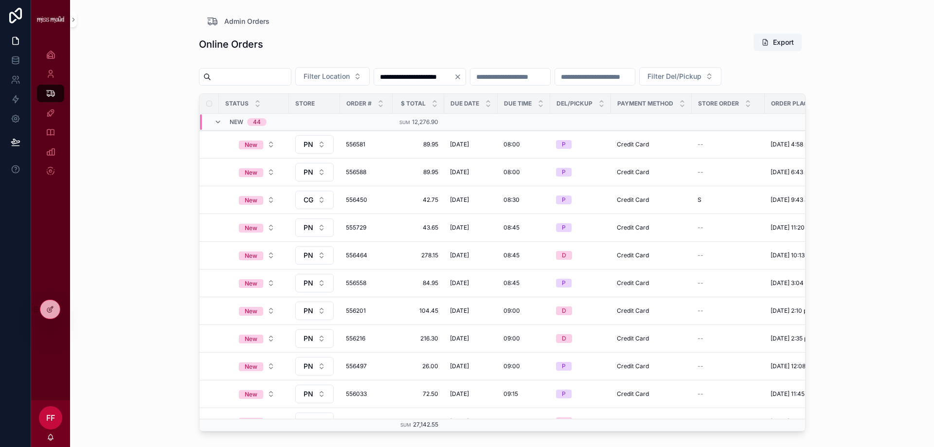 This screenshot has width=934, height=447. Describe the element at coordinates (517, 104) in the screenshot. I see `span: Due Time` at that location.